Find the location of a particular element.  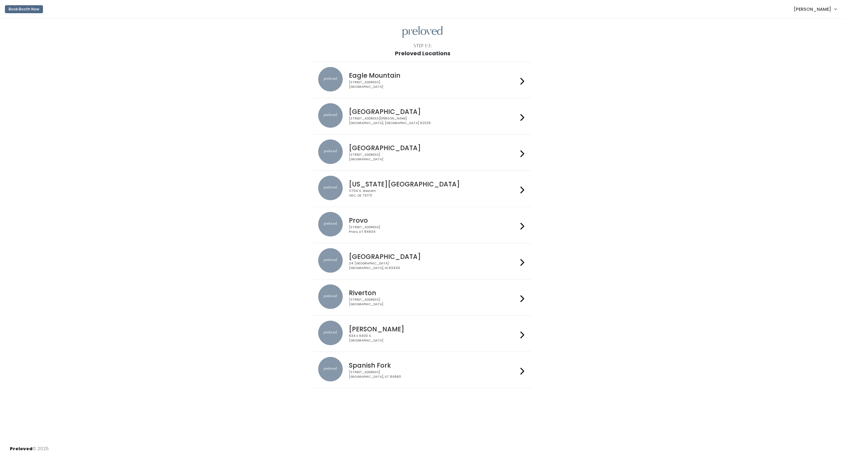

div: © 2025 is located at coordinates (29, 446).